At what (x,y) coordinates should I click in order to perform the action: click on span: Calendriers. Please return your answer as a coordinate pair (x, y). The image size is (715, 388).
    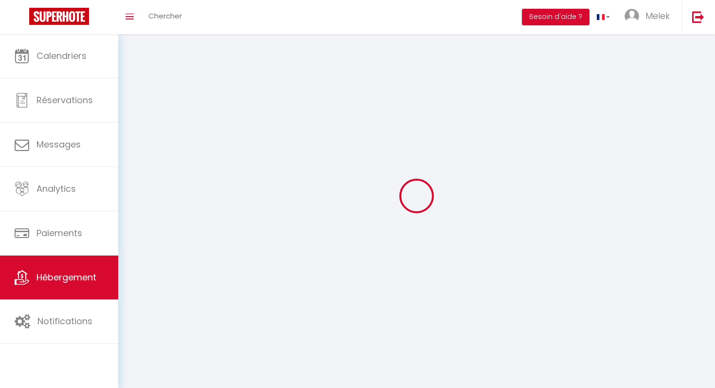
    Looking at the image, I should click on (61, 55).